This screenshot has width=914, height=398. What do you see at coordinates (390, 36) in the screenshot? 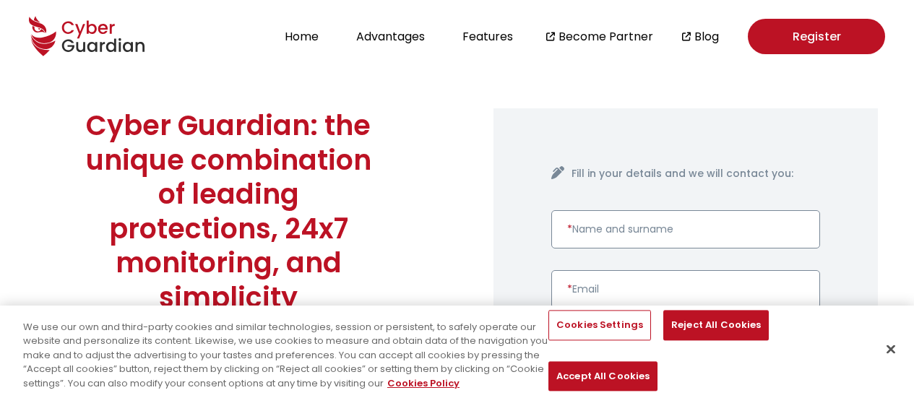
I see `button: Advantages` at bounding box center [390, 36].